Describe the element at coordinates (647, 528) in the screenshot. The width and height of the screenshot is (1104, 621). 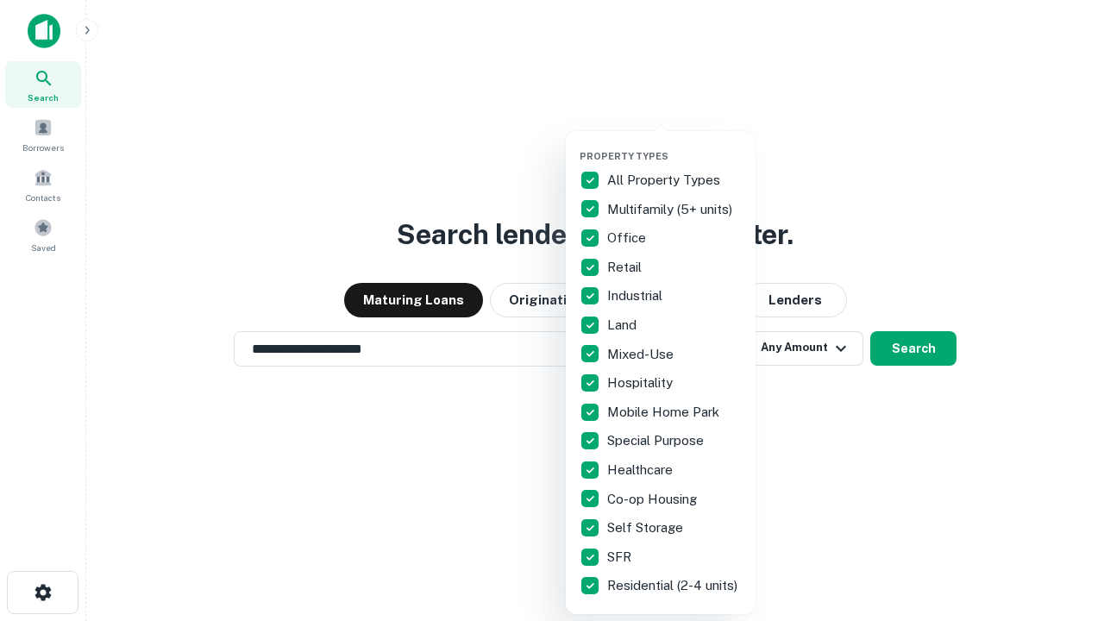
I see `p: Self Storage` at that location.